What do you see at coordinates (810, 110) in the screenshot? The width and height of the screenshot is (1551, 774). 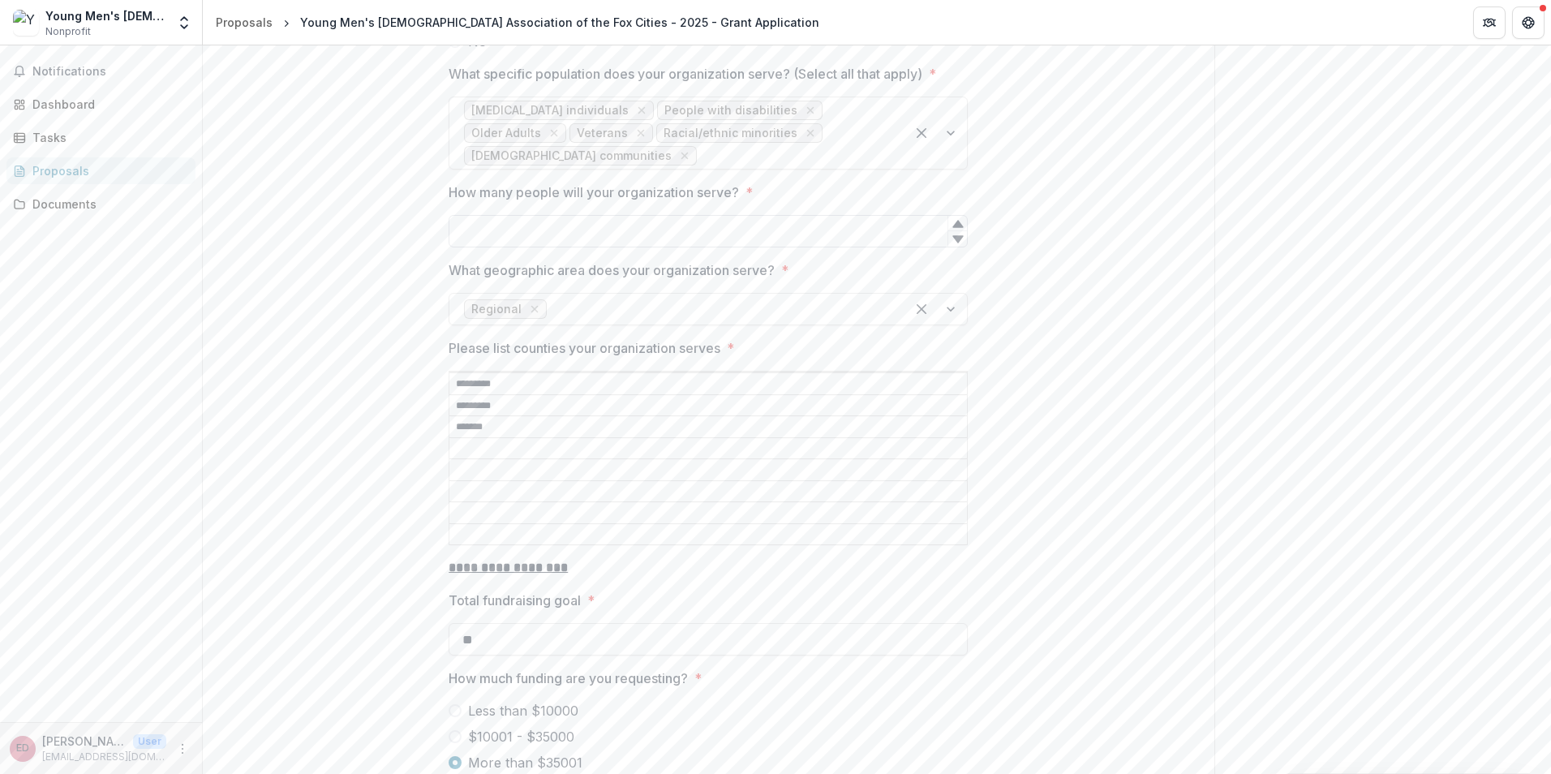 I see `div: Remove People with disabilities` at bounding box center [810, 110].